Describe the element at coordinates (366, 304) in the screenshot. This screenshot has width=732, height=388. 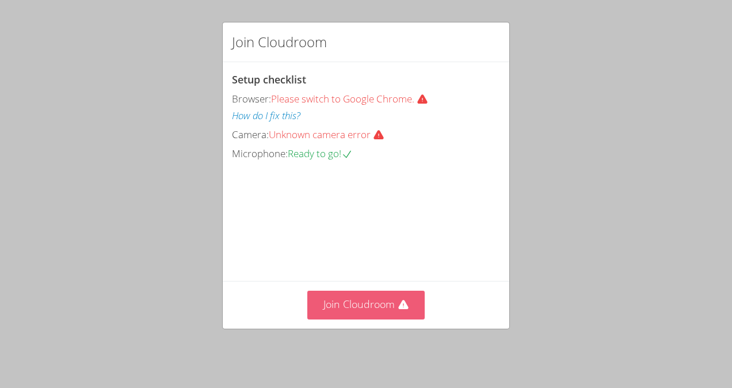
I see `button: Join Cloudroom` at that location.